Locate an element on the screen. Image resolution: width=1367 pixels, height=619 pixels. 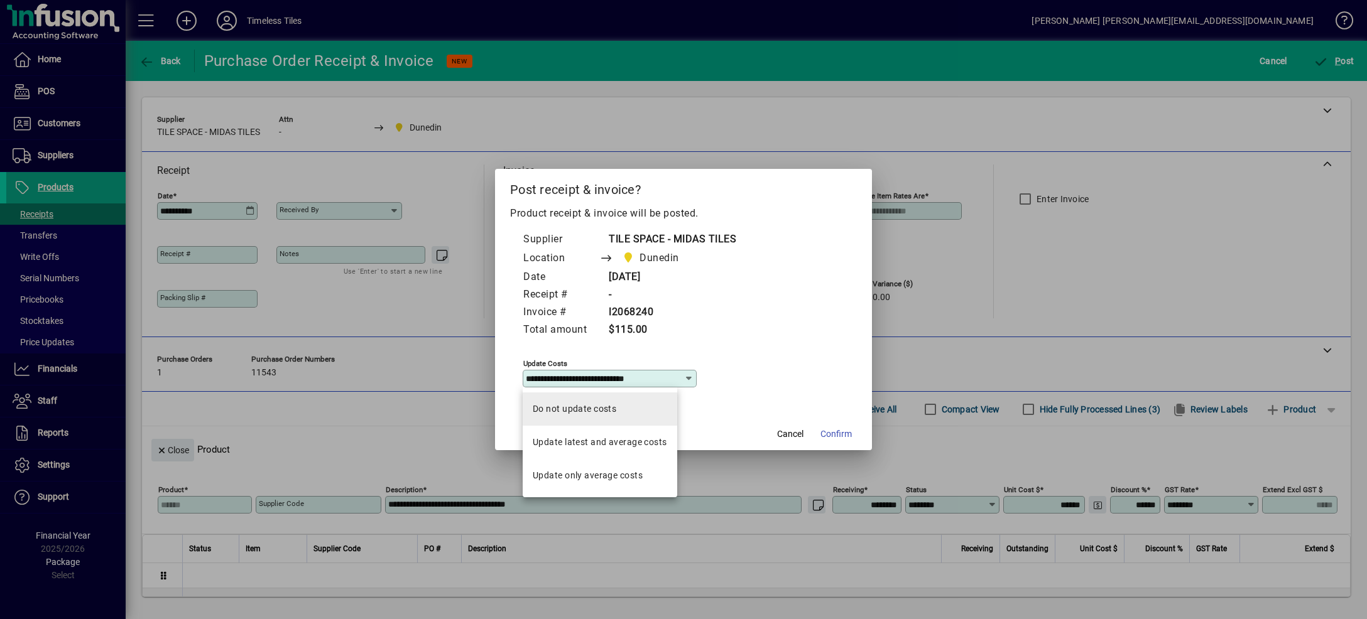
mat-option: Update latest and average costs is located at coordinates (600, 442).